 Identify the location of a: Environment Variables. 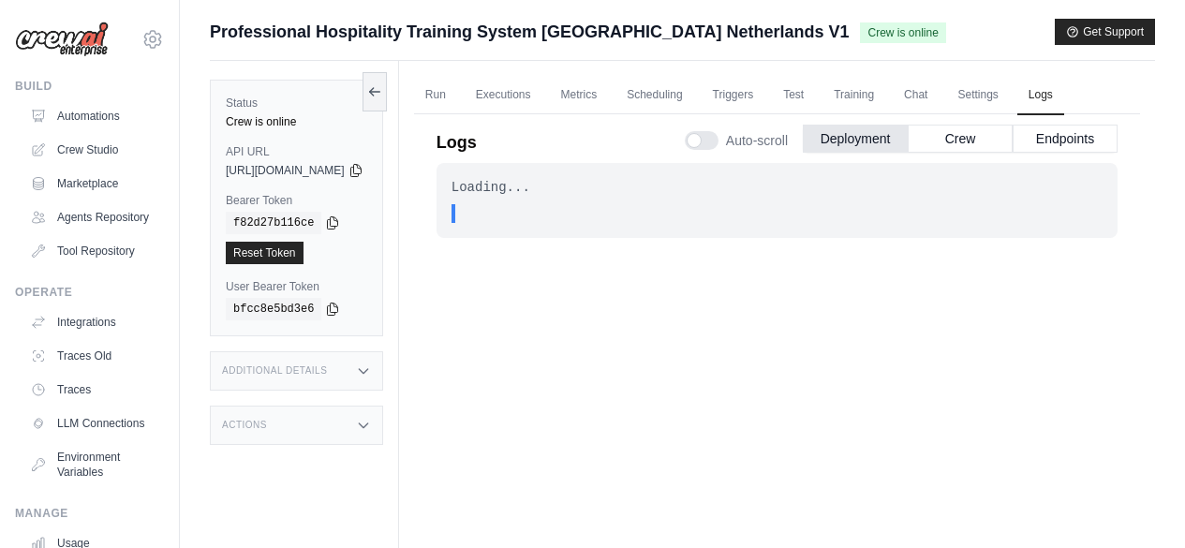
(93, 464).